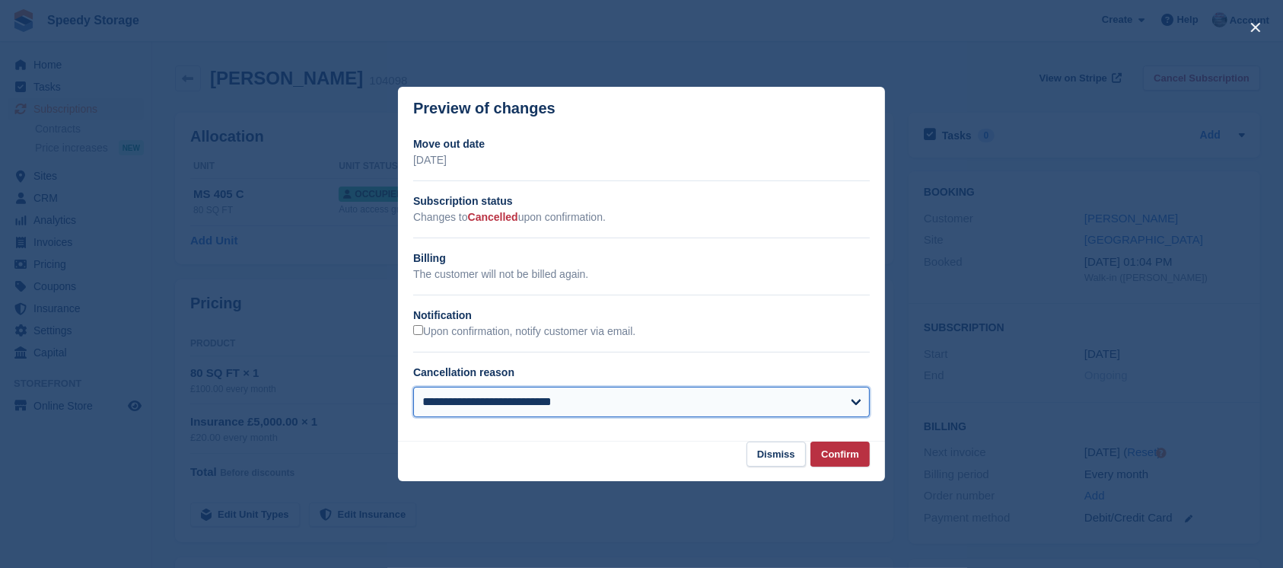  I want to click on h2: Notification, so click(641, 315).